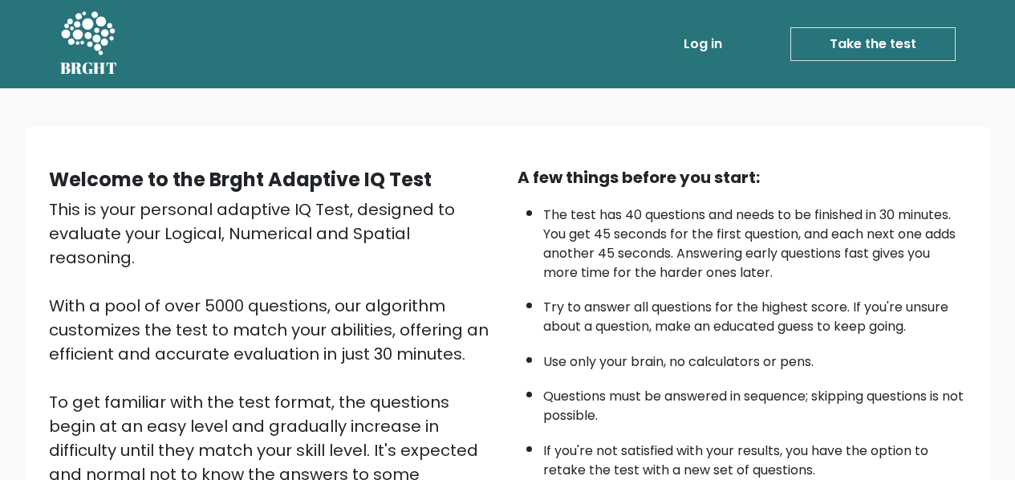 The height and width of the screenshot is (480, 1015). Describe the element at coordinates (240, 179) in the screenshot. I see `b: Welcome to the Brght Adaptive IQ Test` at that location.